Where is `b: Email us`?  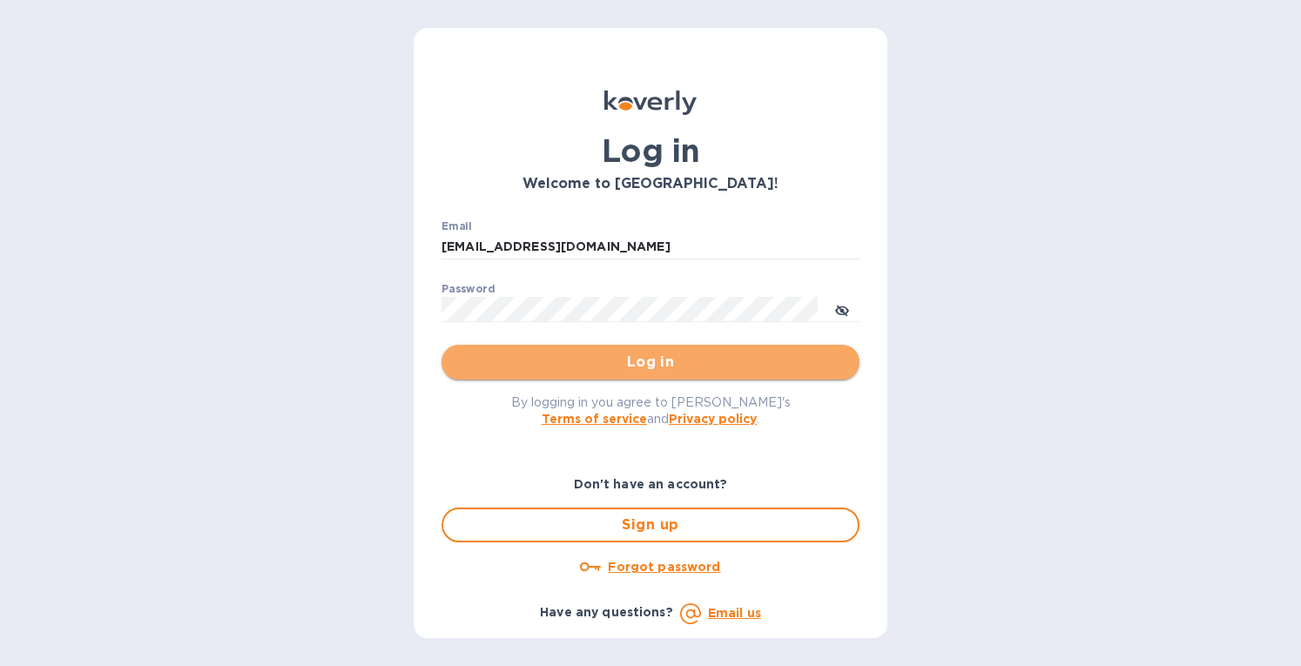
b: Email us is located at coordinates (734, 613).